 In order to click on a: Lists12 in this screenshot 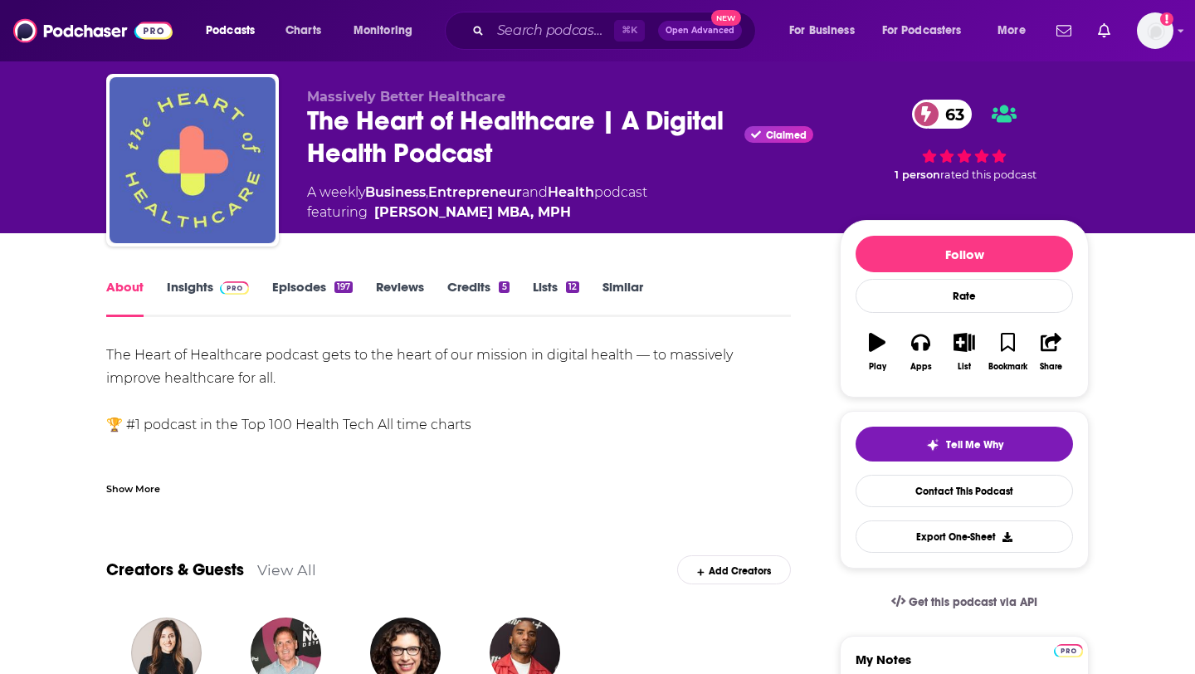, I will do `click(556, 298)`.